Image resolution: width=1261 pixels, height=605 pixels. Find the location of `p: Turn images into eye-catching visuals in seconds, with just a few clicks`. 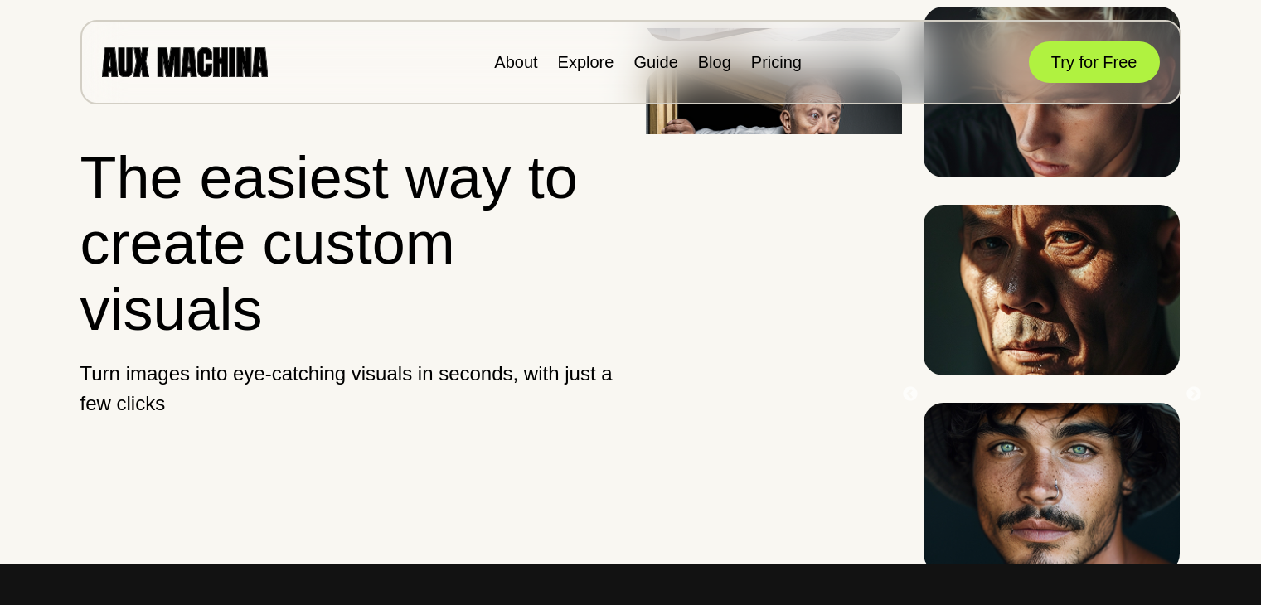

p: Turn images into eye-catching visuals in seconds, with just a few clicks is located at coordinates (348, 389).